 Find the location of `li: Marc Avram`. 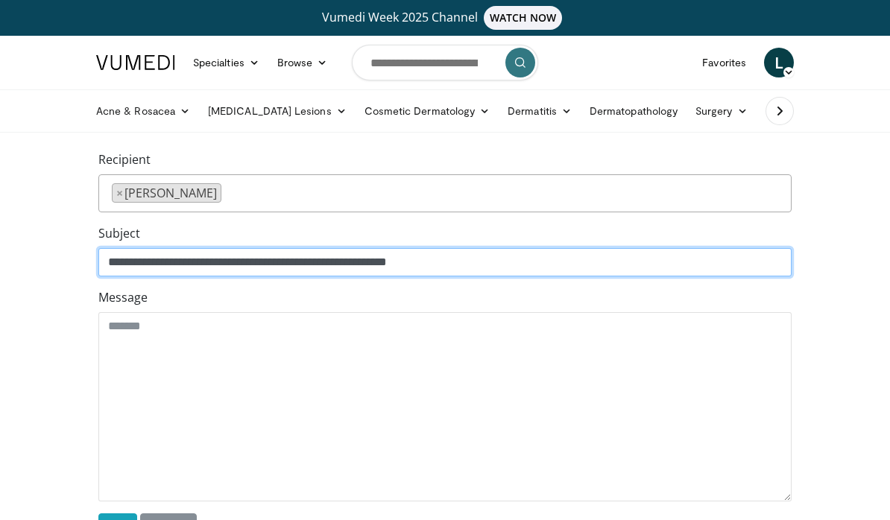

li: Marc Avram is located at coordinates (166, 193).